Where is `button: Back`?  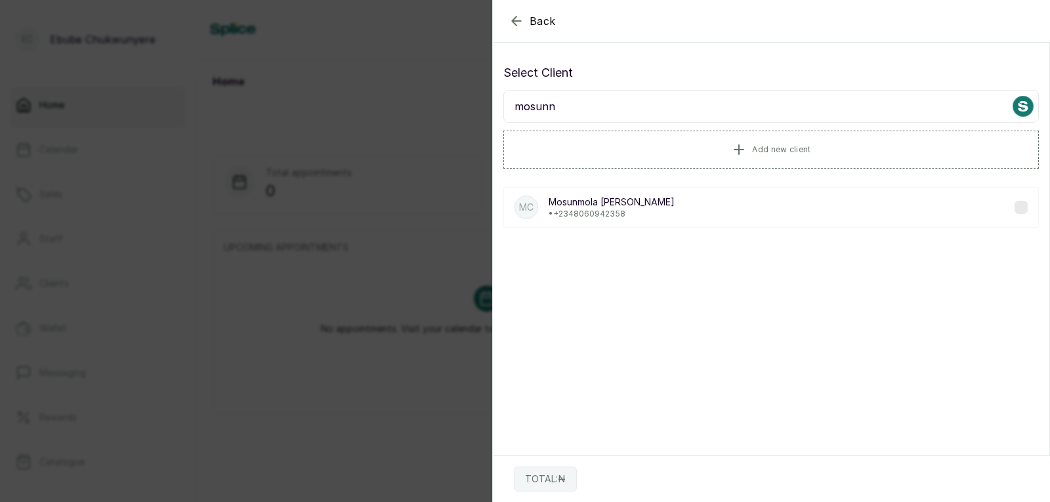
button: Back is located at coordinates (532, 21).